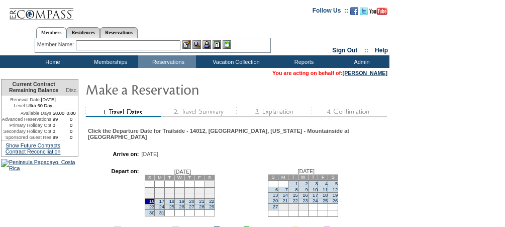 Image resolution: width=505 pixels, height=227 pixels. Describe the element at coordinates (25, 100) in the screenshot. I see `span: Renewal Date:` at that location.